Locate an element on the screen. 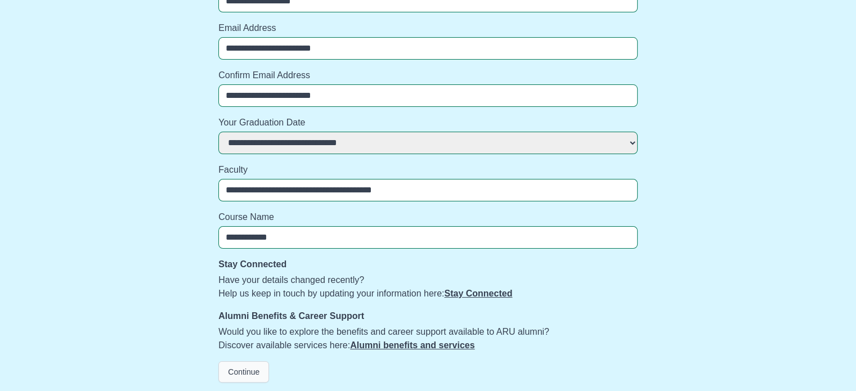  label: Confirm Email Address is located at coordinates (428, 75).